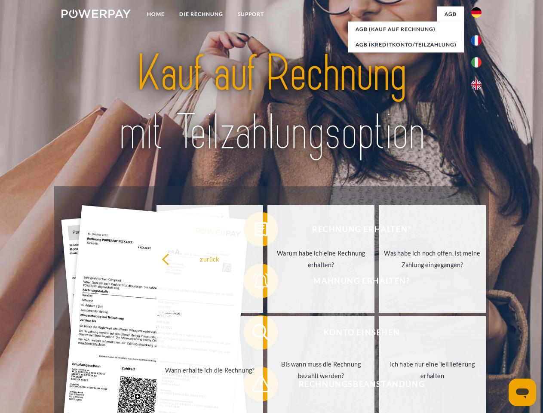 The width and height of the screenshot is (543, 413). What do you see at coordinates (156, 14) in the screenshot?
I see `a: Home` at bounding box center [156, 14].